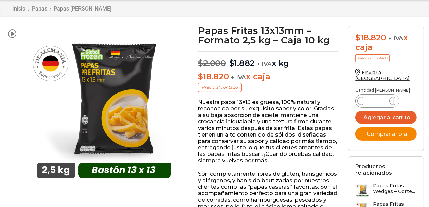 The height and width of the screenshot is (207, 429). I want to click on p: x kg, so click(268, 60).